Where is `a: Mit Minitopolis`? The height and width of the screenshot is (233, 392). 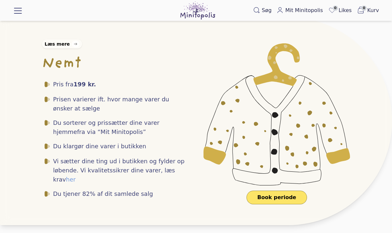 a: Mit Minitopolis is located at coordinates (300, 10).